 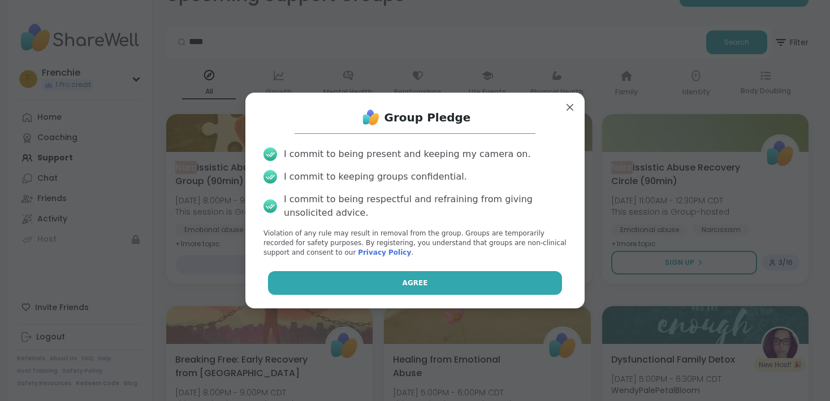 What do you see at coordinates (375, 177) in the screenshot?
I see `div: I commit to keeping groups confidential.` at bounding box center [375, 177].